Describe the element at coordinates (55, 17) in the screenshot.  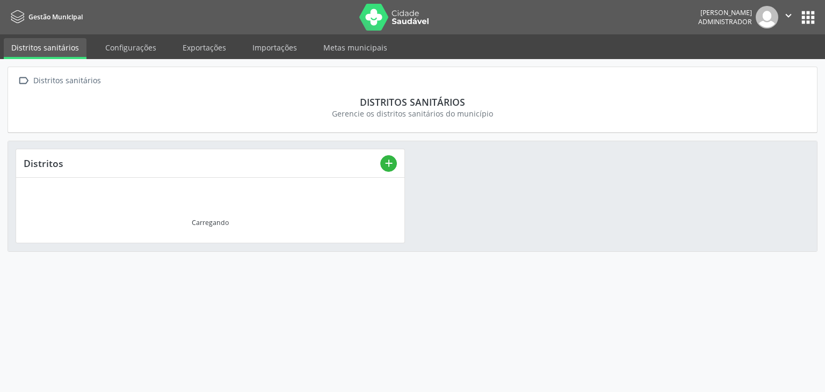
I see `span: Gestão Municipal` at that location.